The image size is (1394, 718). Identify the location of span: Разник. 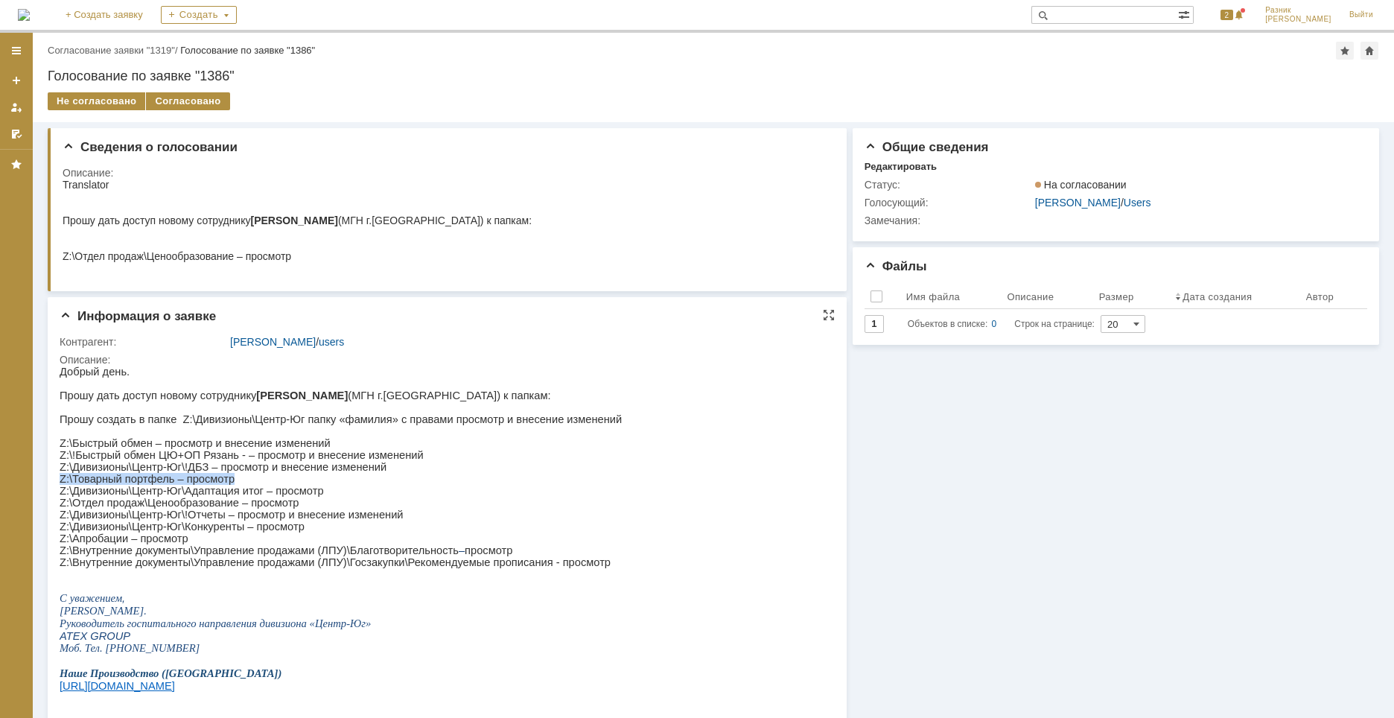
(1298, 10).